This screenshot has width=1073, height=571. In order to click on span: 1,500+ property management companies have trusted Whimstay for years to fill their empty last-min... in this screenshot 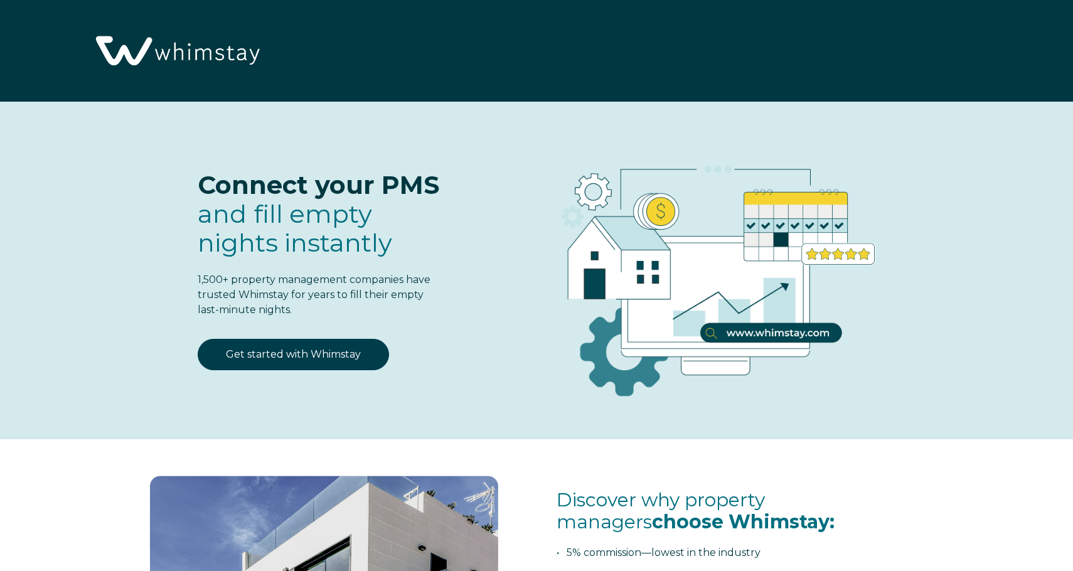, I will do `click(314, 294)`.